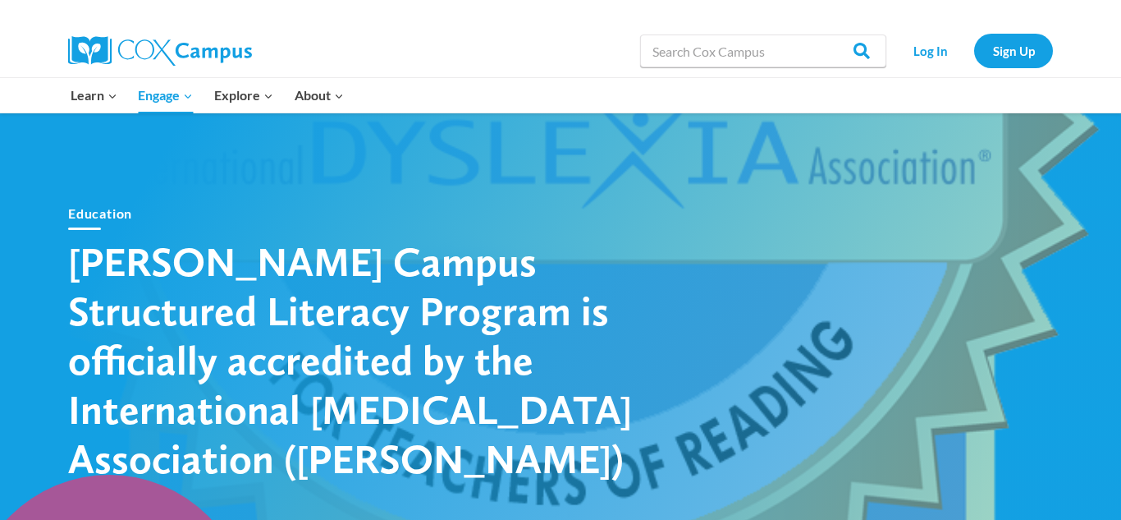 The image size is (1121, 520). I want to click on span: About, so click(319, 95).